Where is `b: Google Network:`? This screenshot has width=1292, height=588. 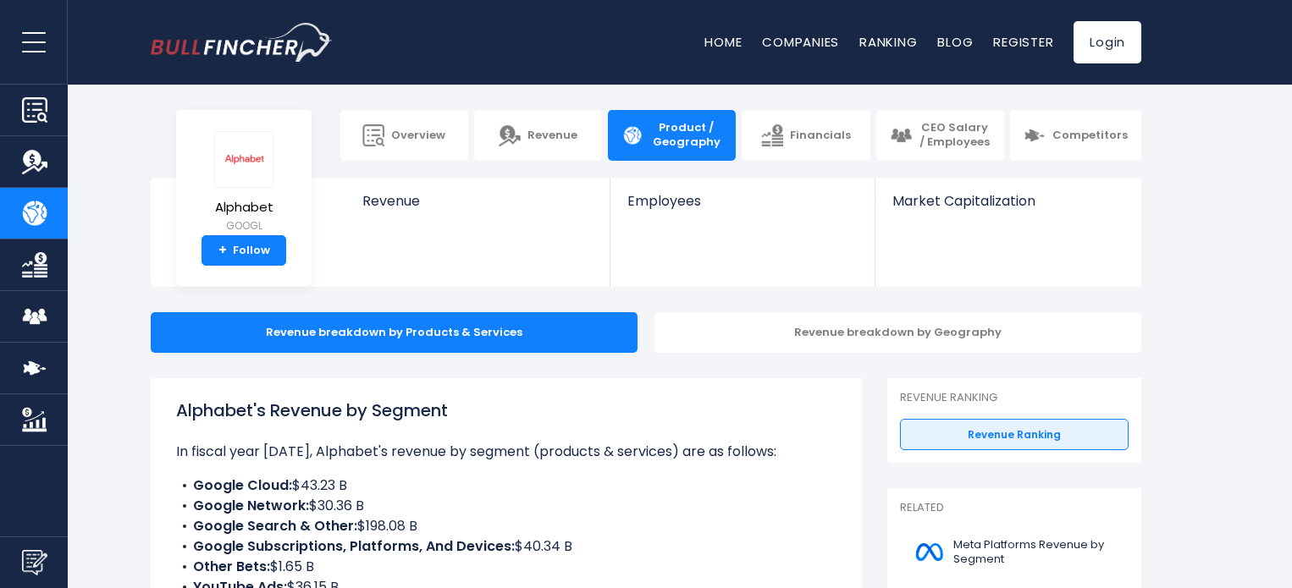
b: Google Network: is located at coordinates (251, 505).